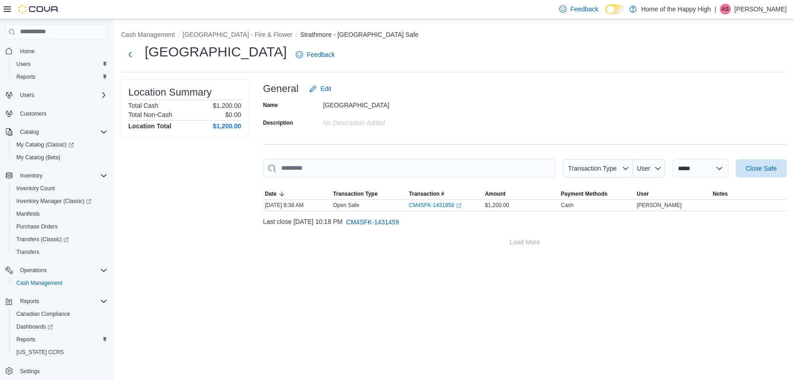 This screenshot has width=794, height=380. Describe the element at coordinates (598, 168) in the screenshot. I see `button: Transaction Type` at that location.